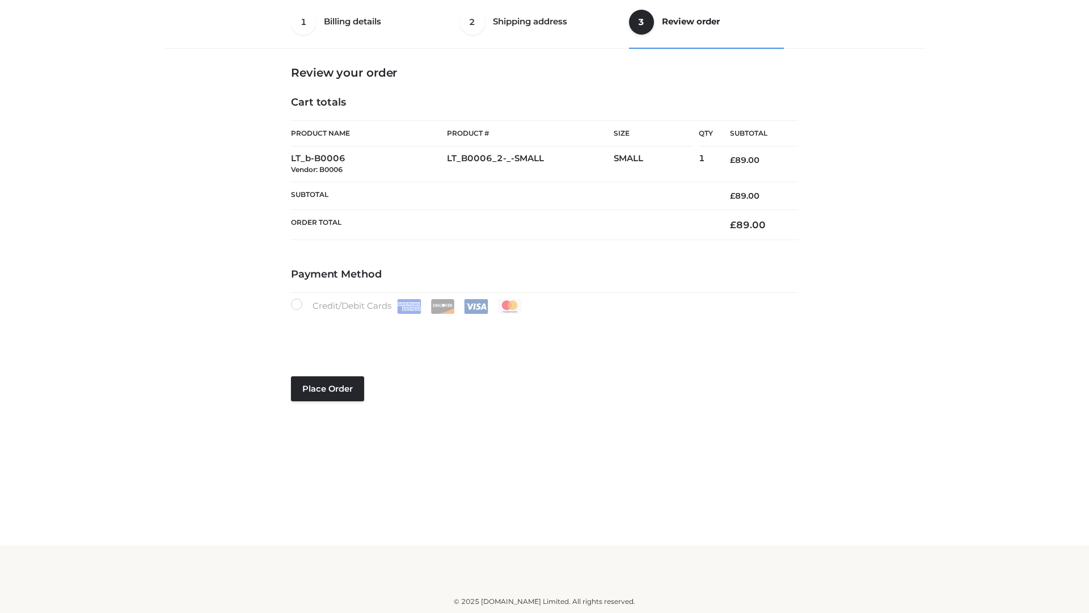 Image resolution: width=1089 pixels, height=613 pixels. Describe the element at coordinates (409, 306) in the screenshot. I see `img: Amex` at that location.